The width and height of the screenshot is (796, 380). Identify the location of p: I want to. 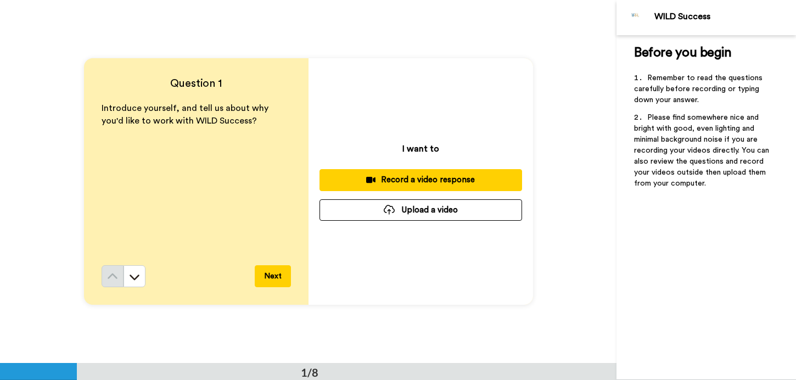
(421, 149).